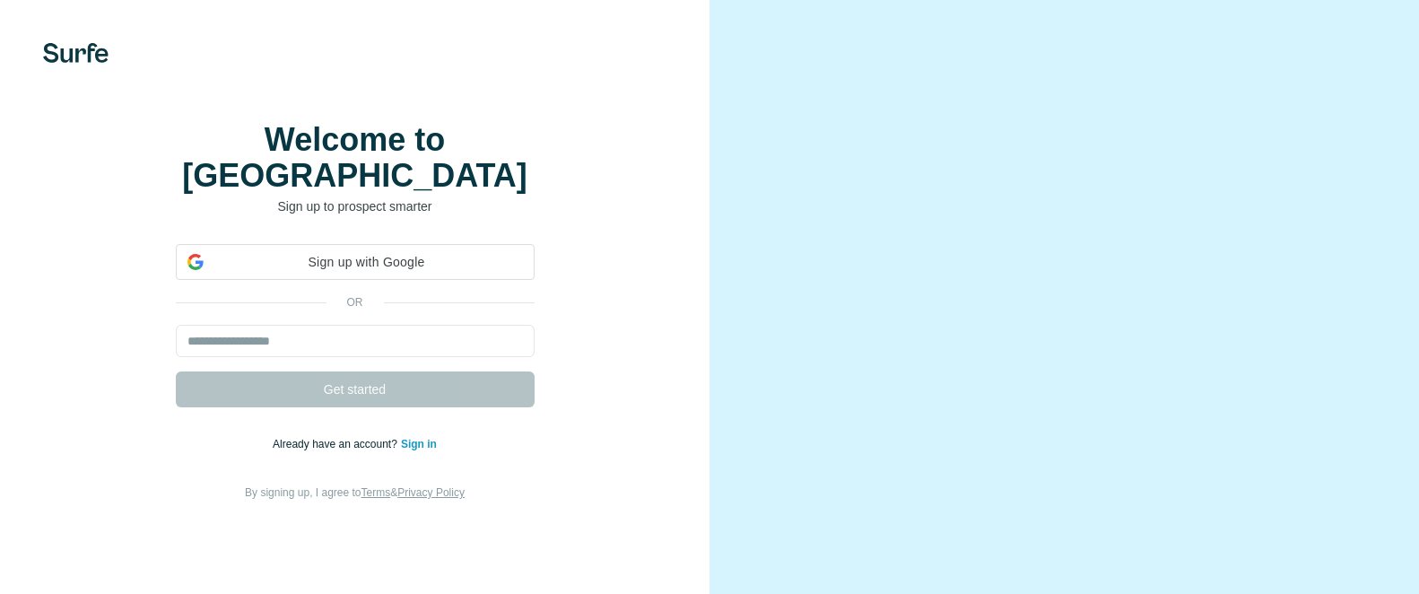  Describe the element at coordinates (336, 444) in the screenshot. I see `span: Already have an account?` at that location.